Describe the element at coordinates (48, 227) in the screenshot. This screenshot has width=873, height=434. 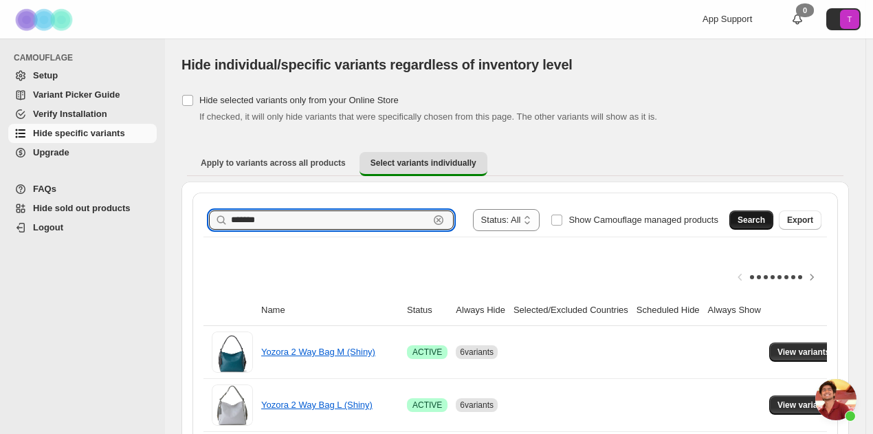
I see `span: Logout` at that location.